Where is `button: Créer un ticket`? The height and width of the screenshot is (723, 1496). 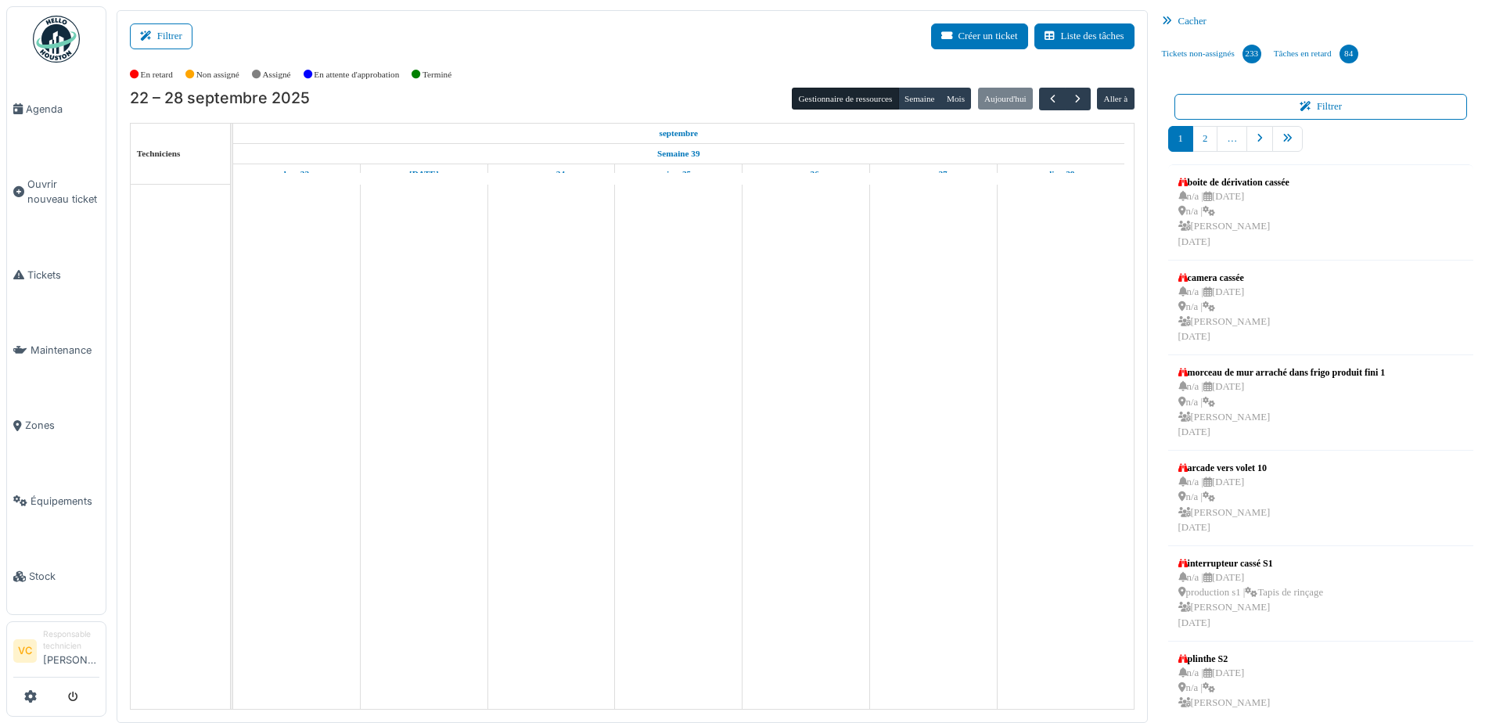
button: Créer un ticket is located at coordinates (980, 36).